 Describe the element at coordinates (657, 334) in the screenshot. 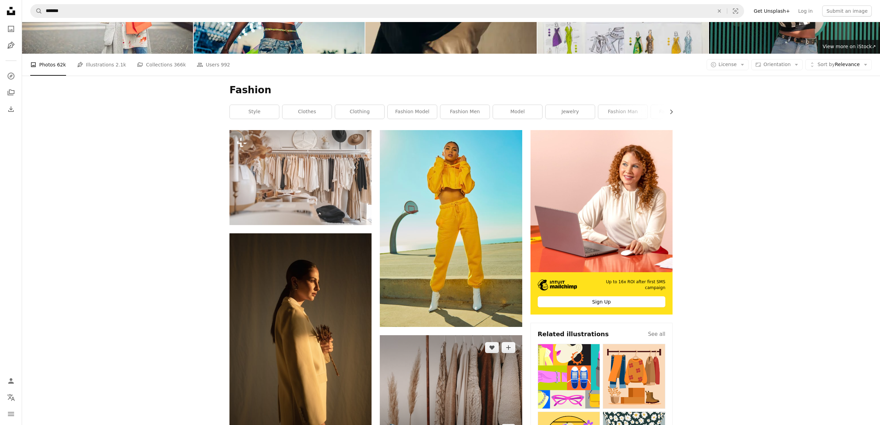

I see `a: See all` at that location.